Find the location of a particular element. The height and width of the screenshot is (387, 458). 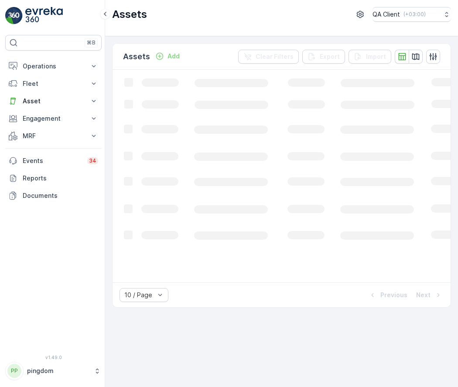

p: Next is located at coordinates (423, 295).